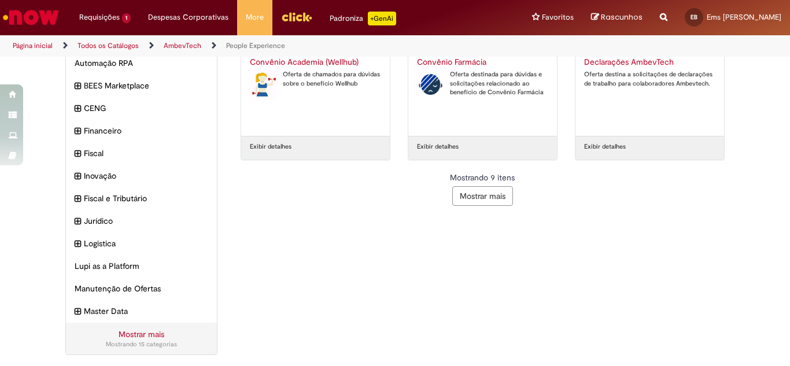  Describe the element at coordinates (78, 154) in the screenshot. I see `i: expandir categoria Fiscal` at that location.